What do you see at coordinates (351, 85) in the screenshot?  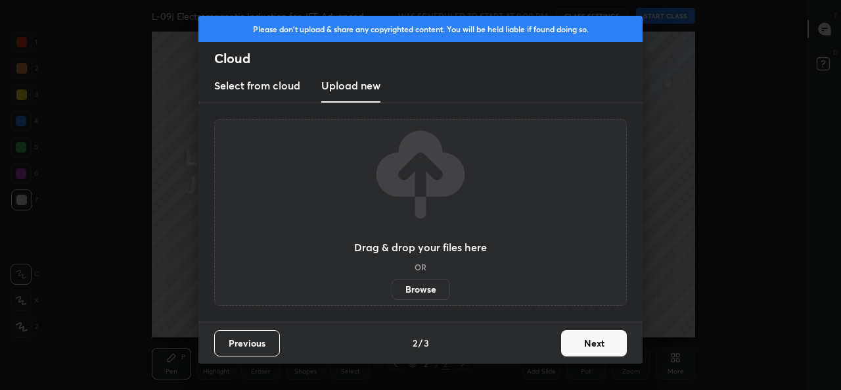 I see `h3: Upload new` at bounding box center [351, 85].